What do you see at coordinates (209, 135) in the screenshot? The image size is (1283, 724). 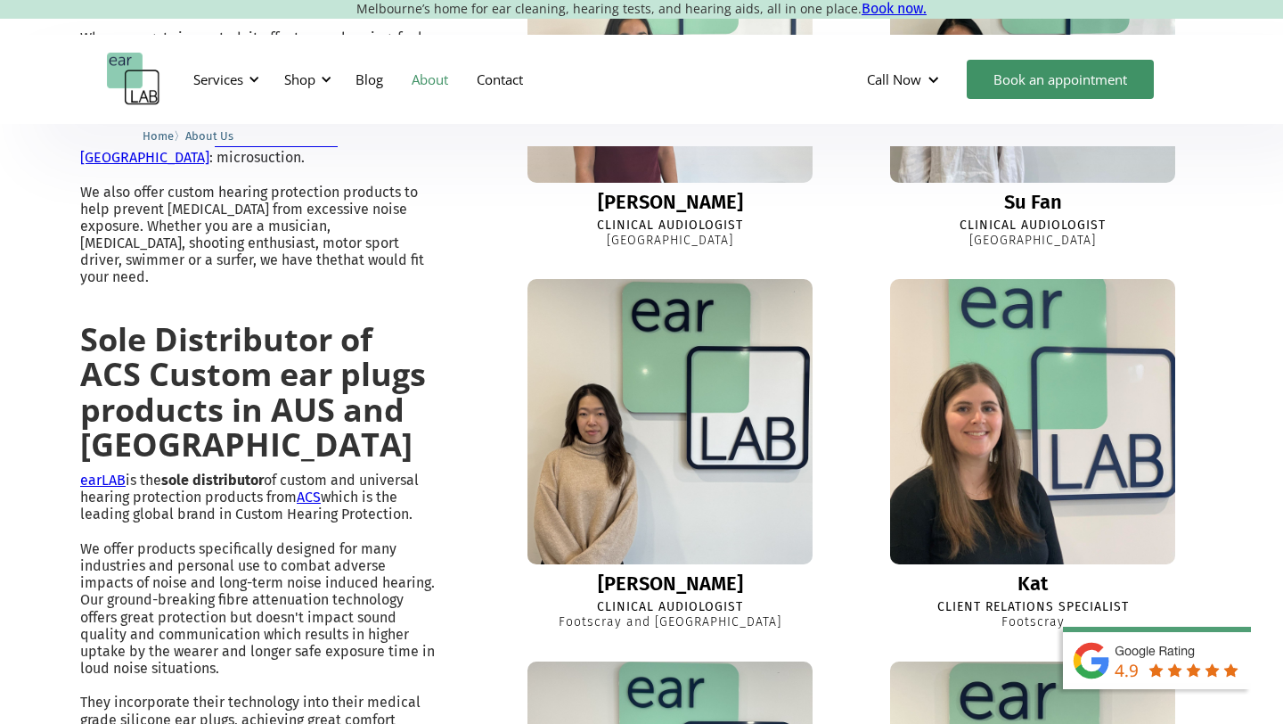 I see `a: About Us` at bounding box center [209, 135].